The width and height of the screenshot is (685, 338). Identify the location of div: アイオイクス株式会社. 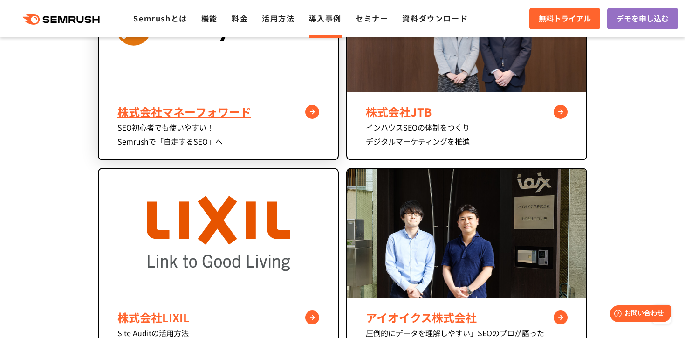
(466, 317).